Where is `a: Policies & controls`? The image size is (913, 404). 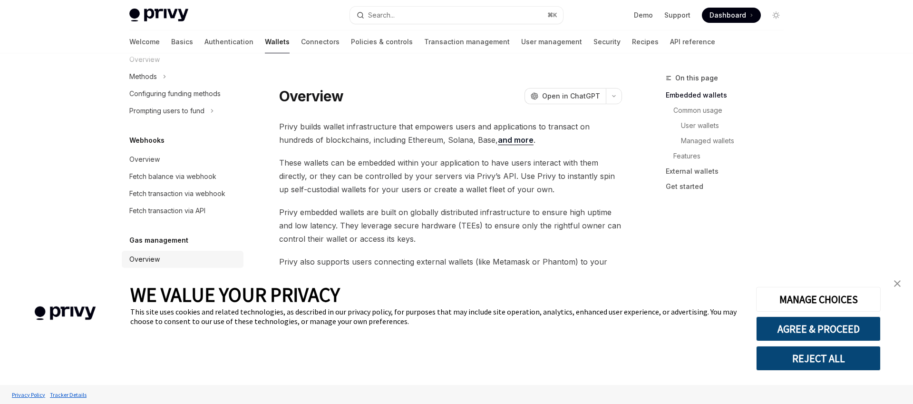 a: Policies & controls is located at coordinates (382, 42).